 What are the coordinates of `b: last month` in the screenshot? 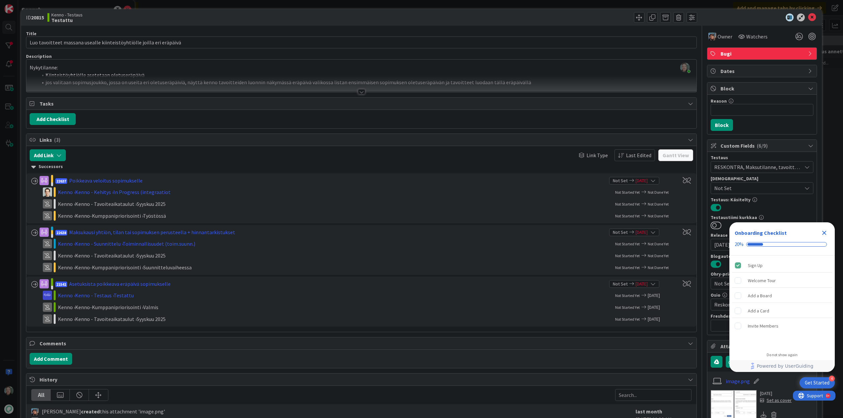 It's located at (648, 412).